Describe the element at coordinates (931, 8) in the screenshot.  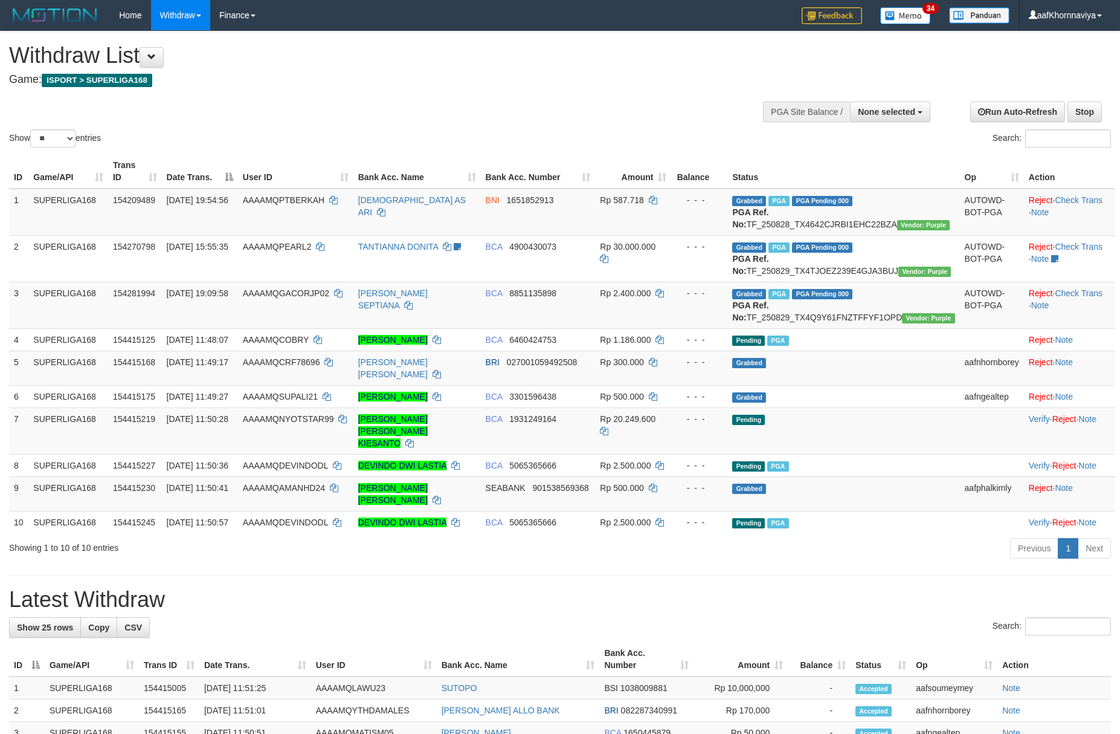
I see `span: 34` at that location.